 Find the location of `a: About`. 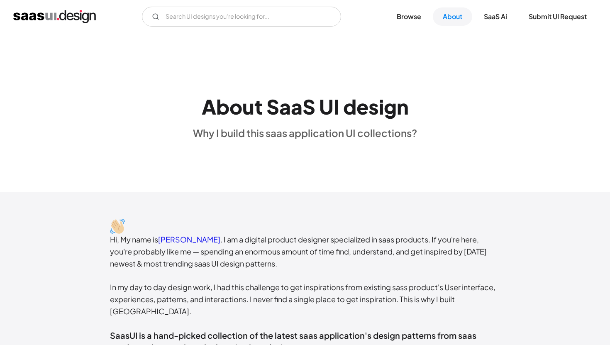

a: About is located at coordinates (452, 17).